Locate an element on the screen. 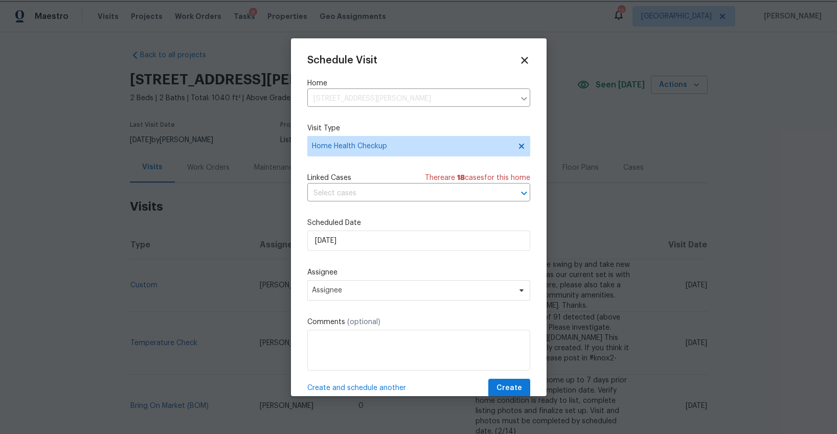  input: M/D/YYYY is located at coordinates (419, 241).